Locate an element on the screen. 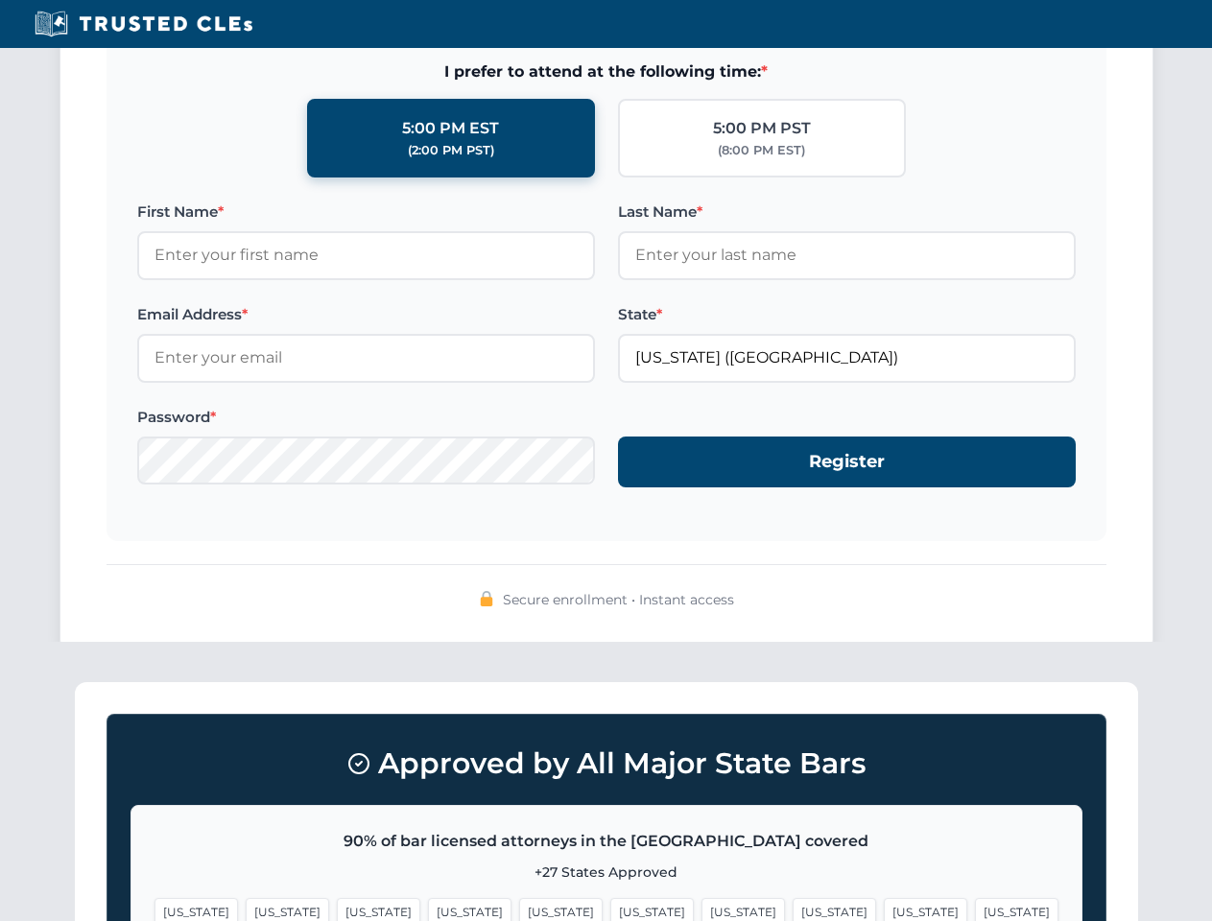 Image resolution: width=1212 pixels, height=921 pixels. label: Email Address is located at coordinates (366, 315).